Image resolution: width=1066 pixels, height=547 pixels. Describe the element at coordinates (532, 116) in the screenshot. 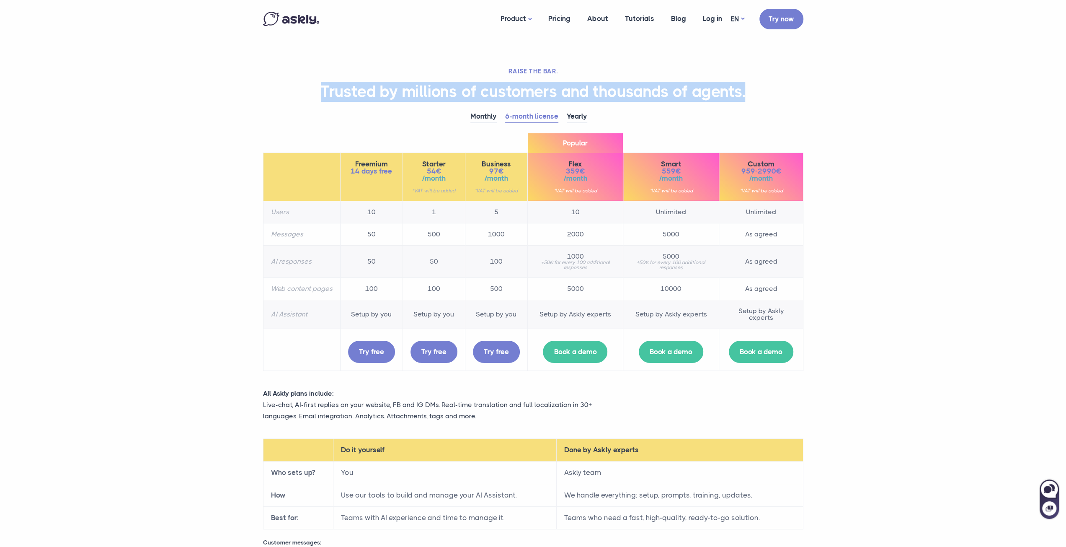

I see `a: 6-month license` at that location.